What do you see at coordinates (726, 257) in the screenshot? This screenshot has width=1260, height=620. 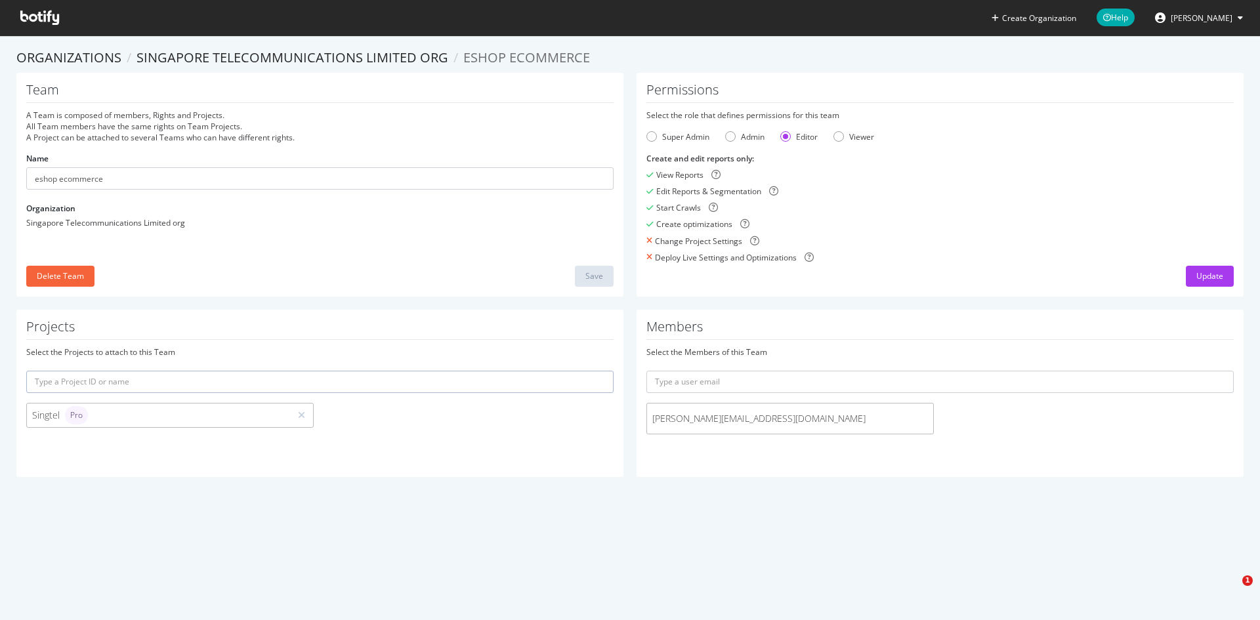 I see `div: Deploy Live Settings and Optimizations` at bounding box center [726, 257].